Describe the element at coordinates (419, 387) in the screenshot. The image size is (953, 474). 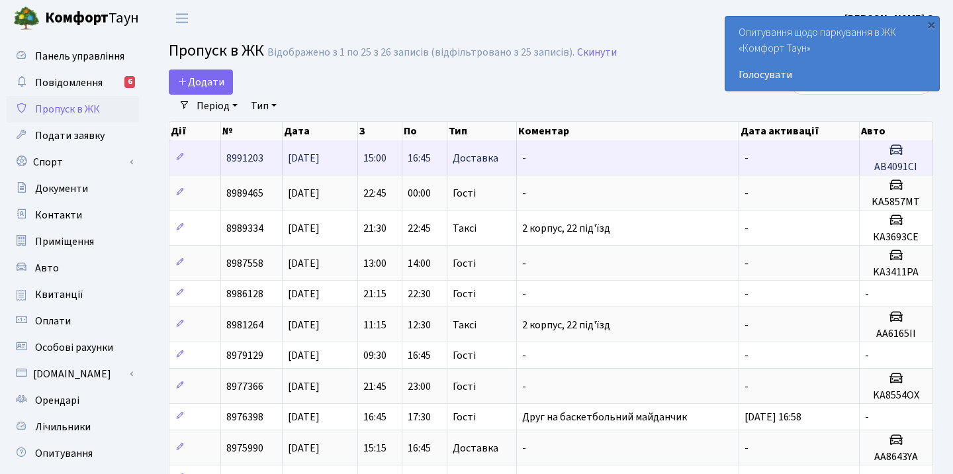
I see `span: 23:00` at that location.